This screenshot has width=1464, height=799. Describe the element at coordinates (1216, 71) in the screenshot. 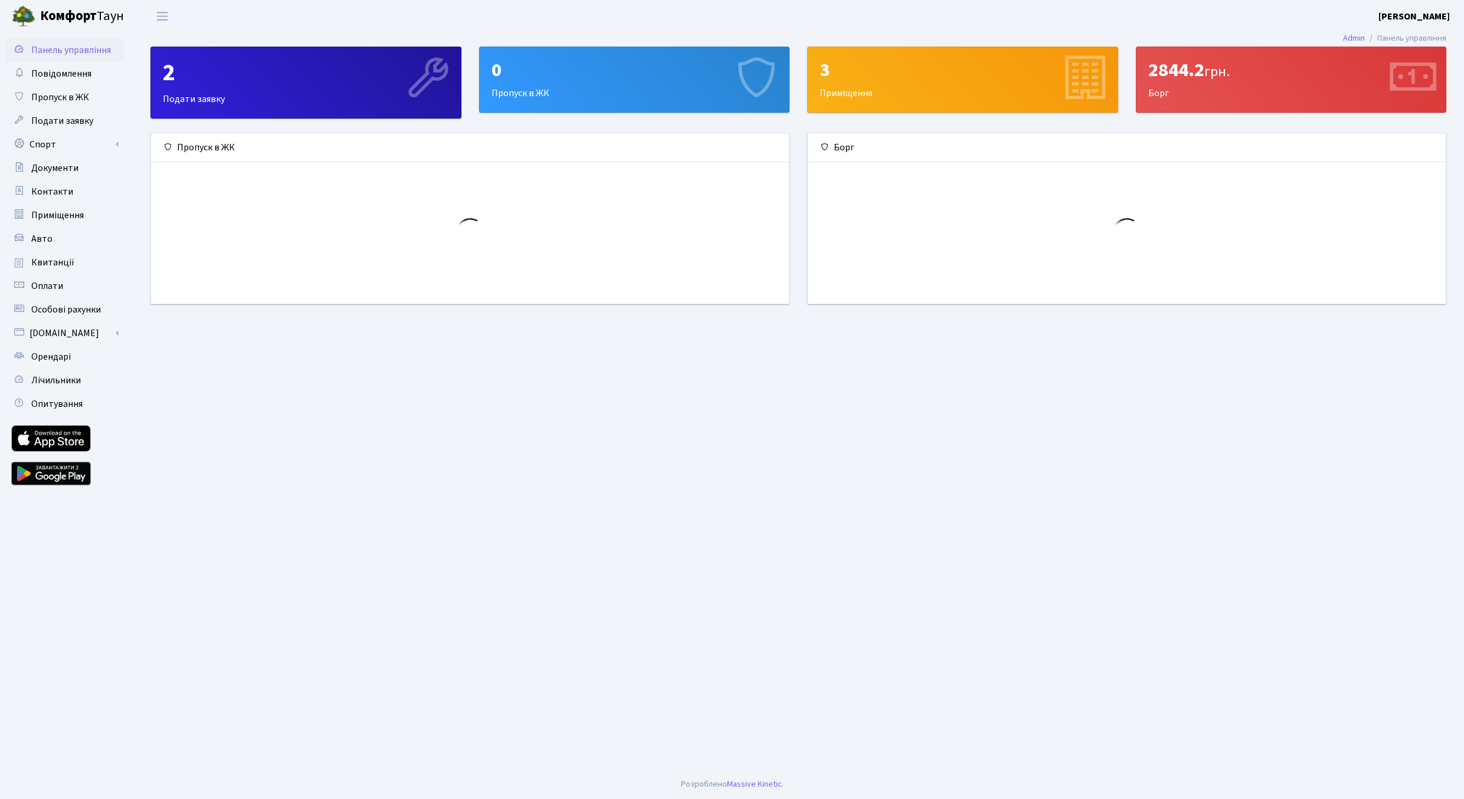

I see `span: грн.` at that location.